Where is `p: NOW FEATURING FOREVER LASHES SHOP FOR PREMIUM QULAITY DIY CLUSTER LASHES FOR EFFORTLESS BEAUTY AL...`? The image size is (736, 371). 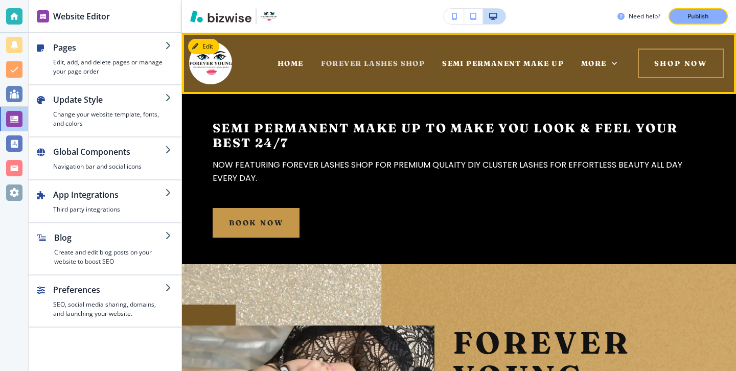
p: NOW FEATURING FOREVER LASHES SHOP FOR PREMIUM QULAITY DIY CLUSTER LASHES FOR EFFORTLESS BEAUTY AL... is located at coordinates (459, 171).